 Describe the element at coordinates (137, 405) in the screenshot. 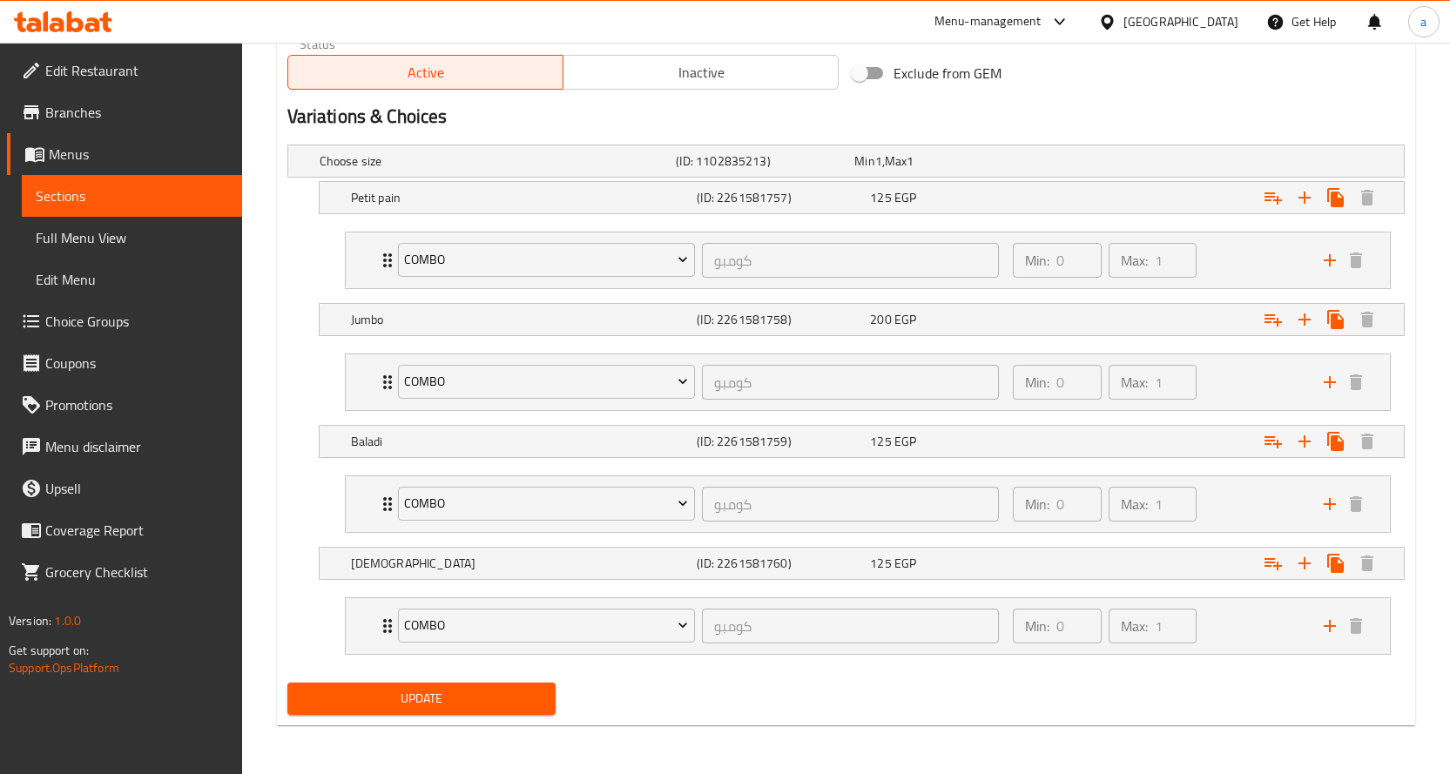

I see `span: Promotions` at that location.